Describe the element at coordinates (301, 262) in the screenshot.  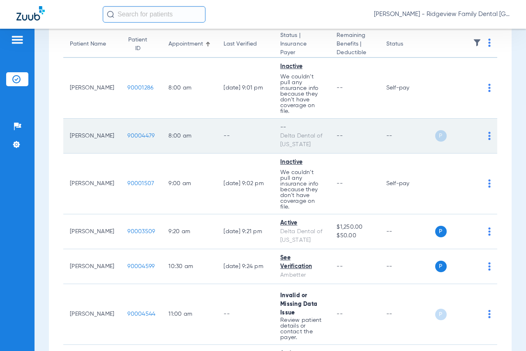
I see `div: See Verification` at that location.